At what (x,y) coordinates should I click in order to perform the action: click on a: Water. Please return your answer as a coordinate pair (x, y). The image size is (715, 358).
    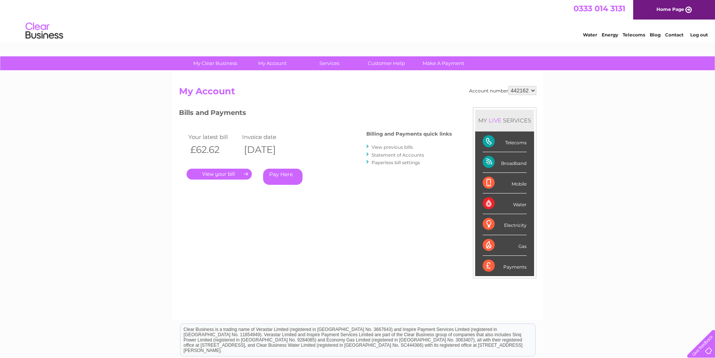
    Looking at the image, I should click on (590, 35).